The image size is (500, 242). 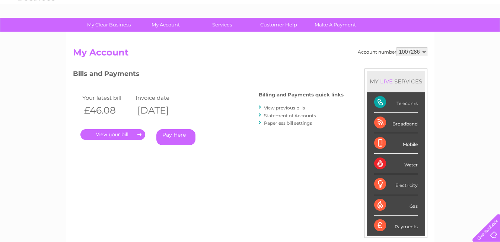 What do you see at coordinates (396, 164) in the screenshot?
I see `div: Water` at bounding box center [396, 164].